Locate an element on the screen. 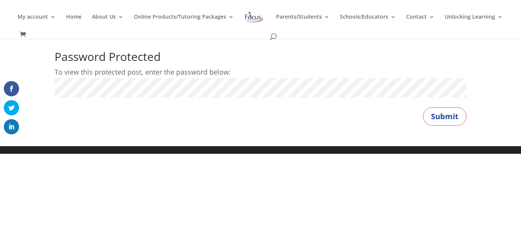  h1: Password Protected is located at coordinates (260, 59).